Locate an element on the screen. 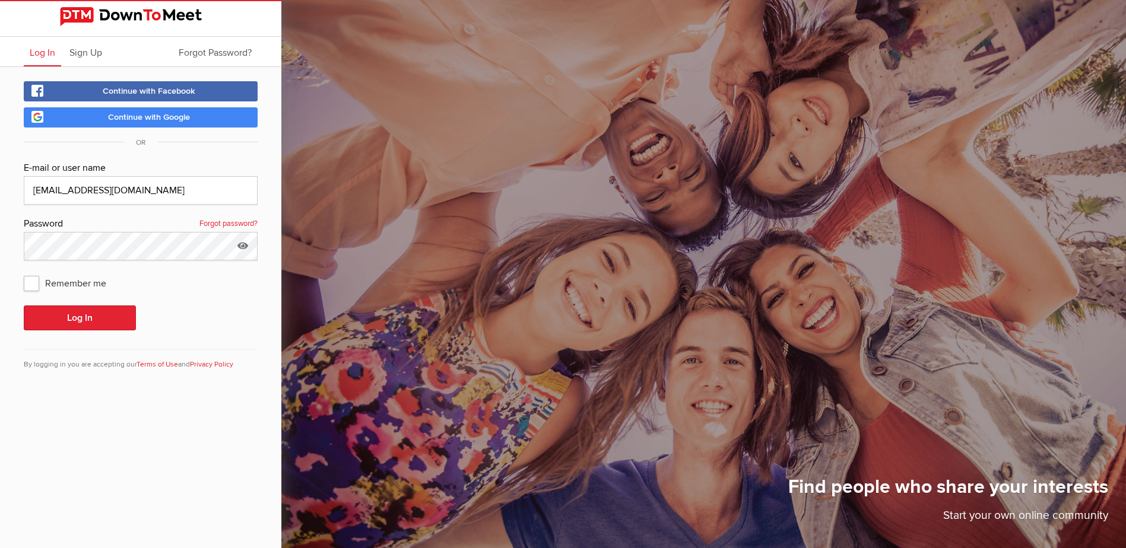 The image size is (1126, 548). a: Continue with Google is located at coordinates (141, 118).